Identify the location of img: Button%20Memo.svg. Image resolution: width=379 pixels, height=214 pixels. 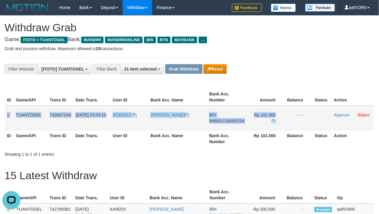
(284, 8).